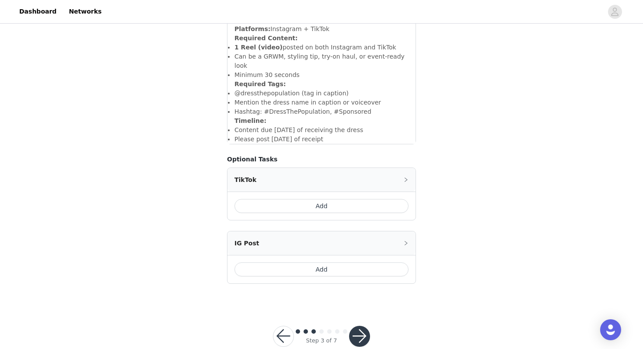 Image resolution: width=643 pixels, height=349 pixels. What do you see at coordinates (321, 93) in the screenshot?
I see `p: @dressthepopulation (tag in caption)` at bounding box center [321, 93].